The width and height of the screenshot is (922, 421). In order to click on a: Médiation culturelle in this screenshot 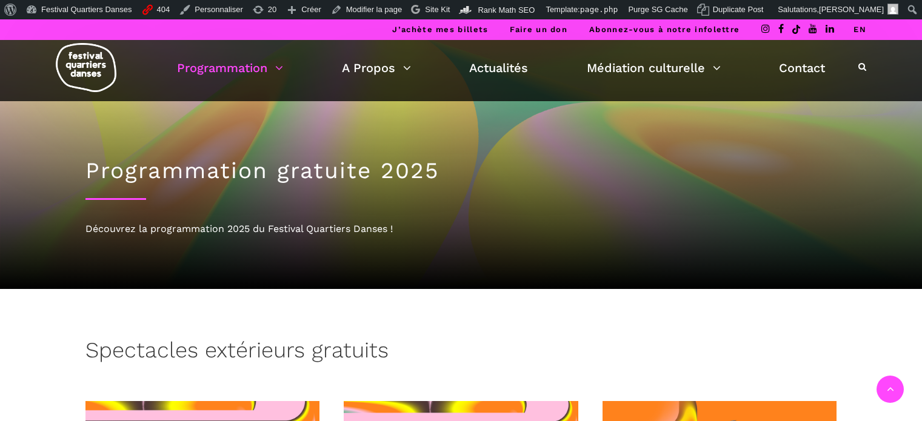, I will do `click(653, 68)`.